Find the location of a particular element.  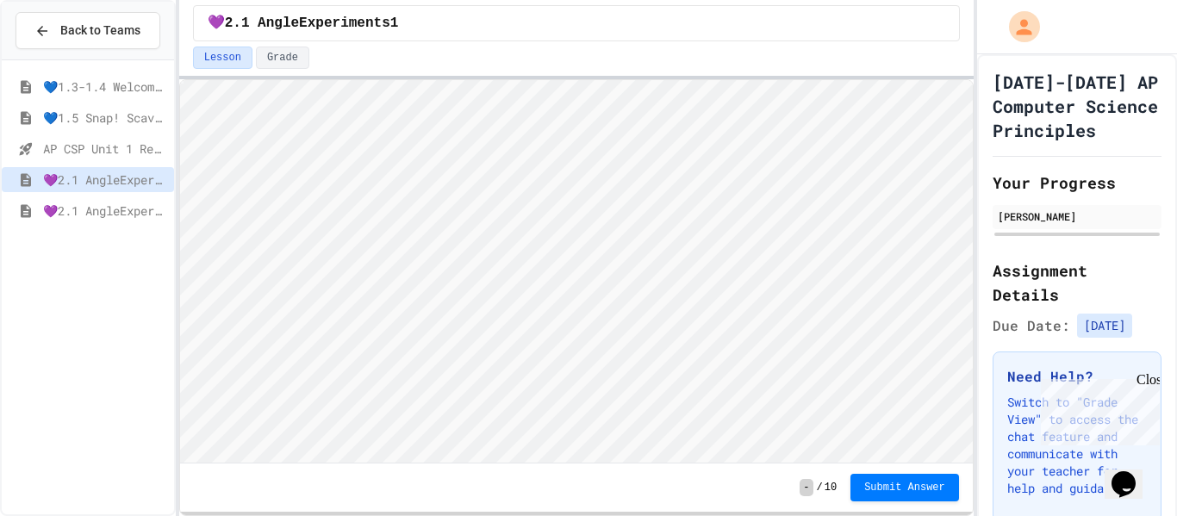

button: Back to Teams is located at coordinates (88, 30).